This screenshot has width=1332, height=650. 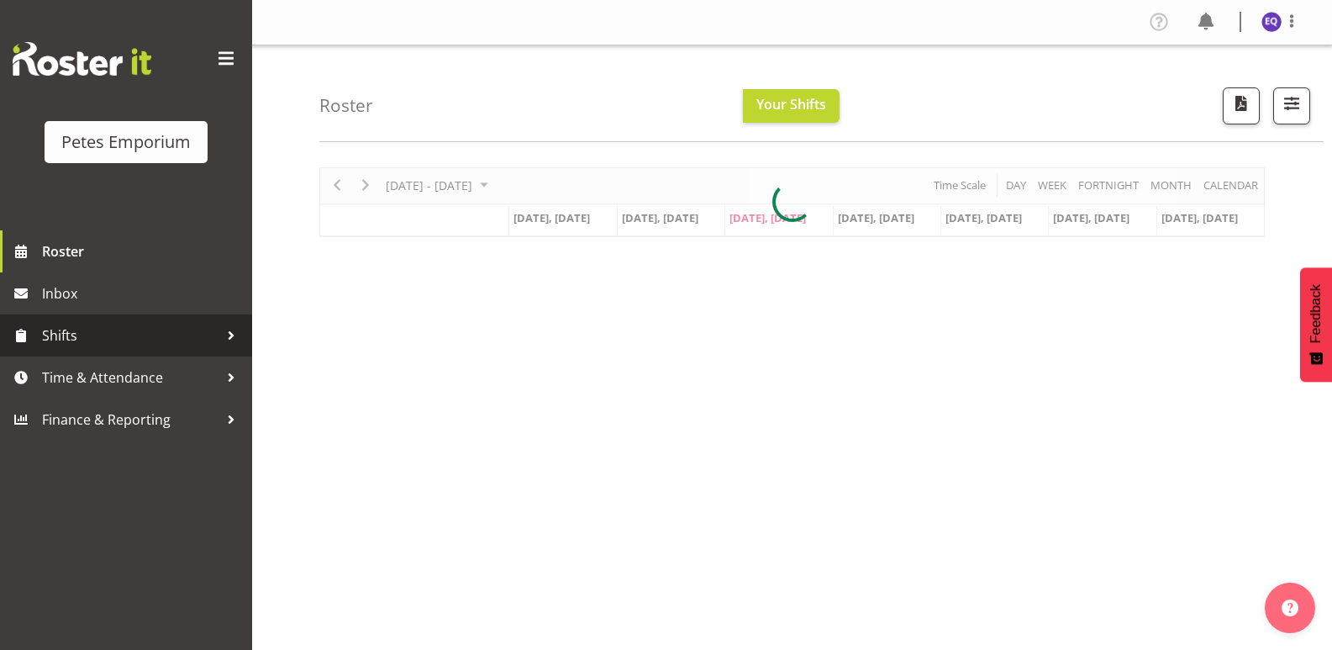 I want to click on span: Time & Attendance, so click(x=130, y=377).